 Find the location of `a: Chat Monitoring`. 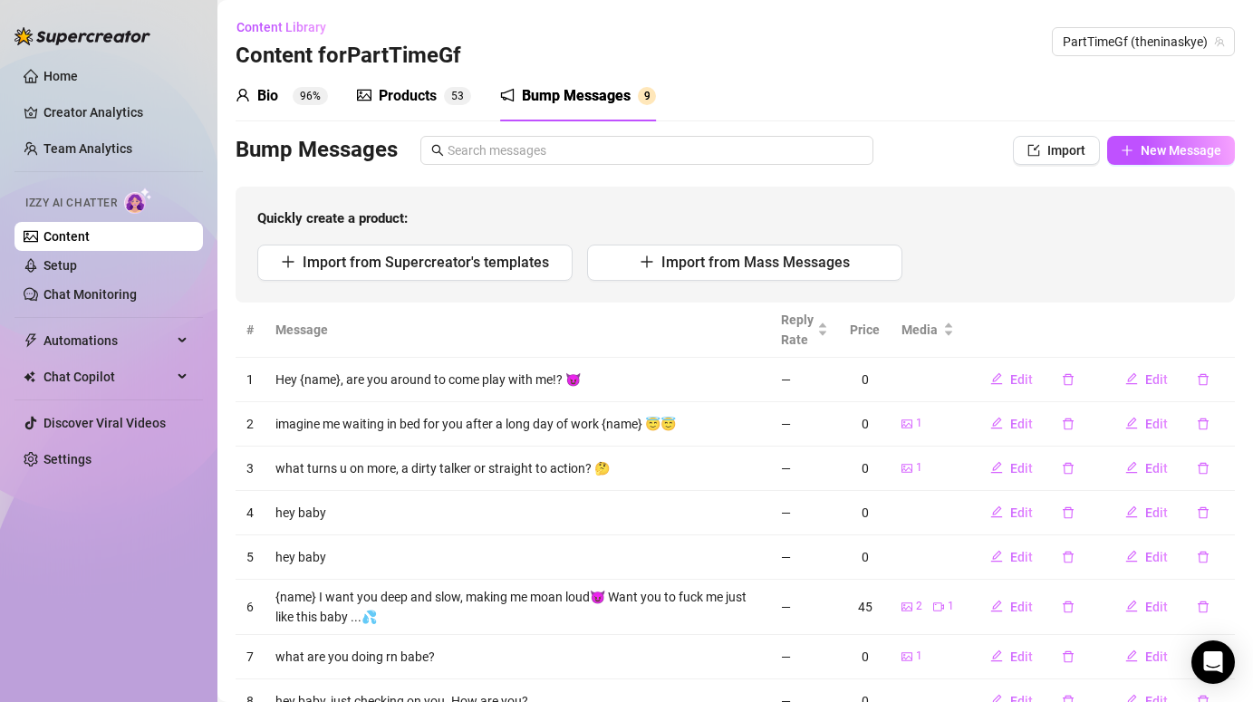

a: Chat Monitoring is located at coordinates (90, 295).